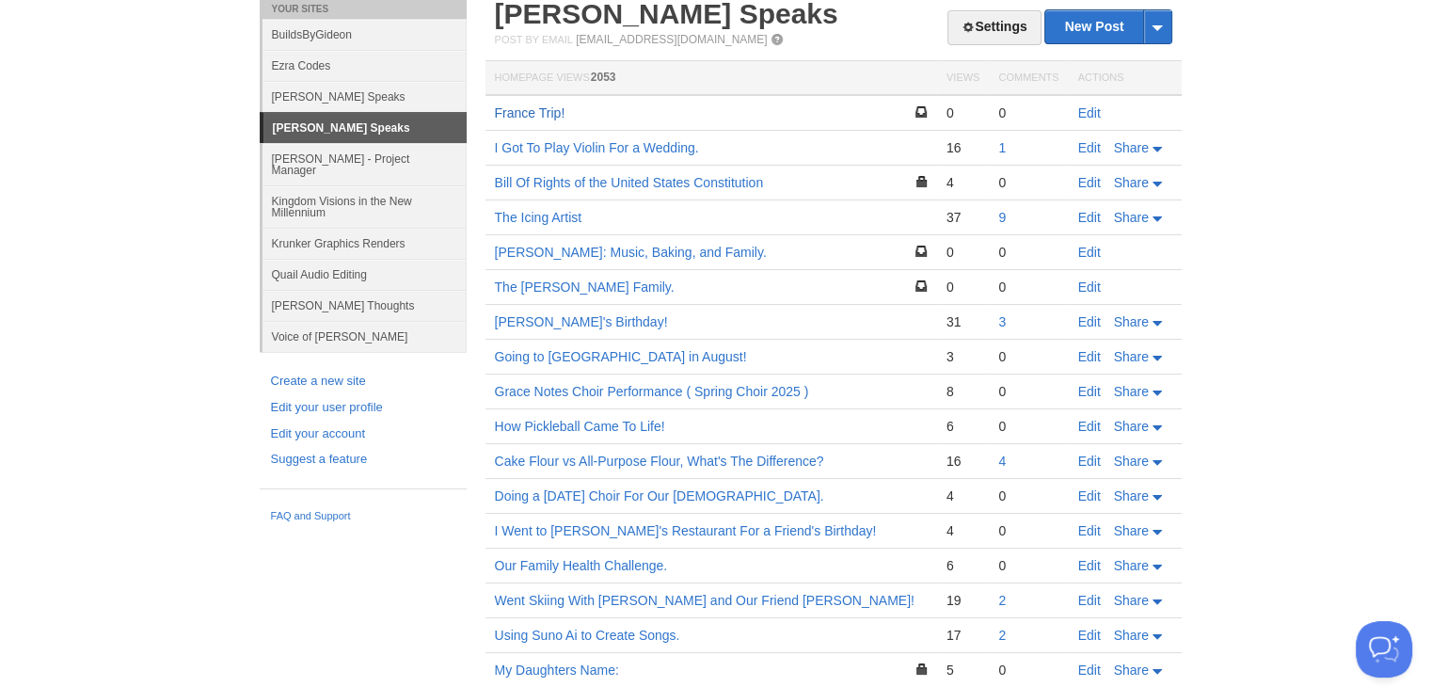  What do you see at coordinates (364, 34) in the screenshot?
I see `a: BuildsByGideon` at bounding box center [364, 34].